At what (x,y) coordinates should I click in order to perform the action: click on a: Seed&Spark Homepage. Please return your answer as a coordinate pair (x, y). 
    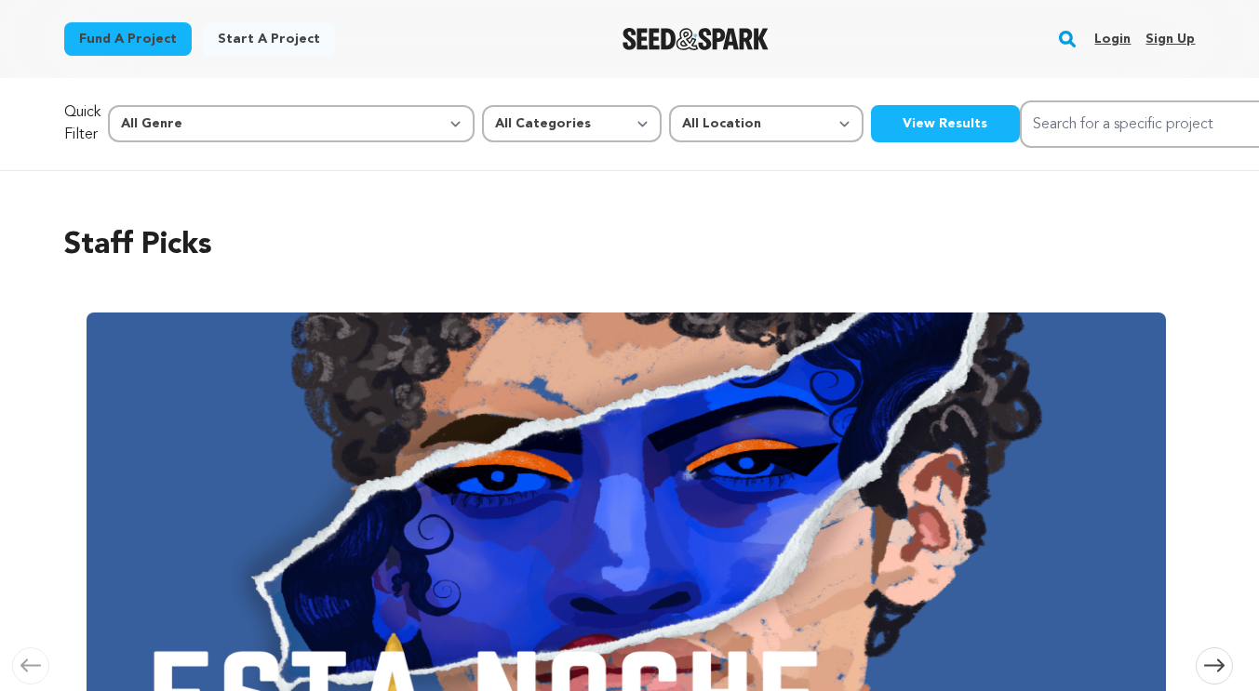
    Looking at the image, I should click on (695, 39).